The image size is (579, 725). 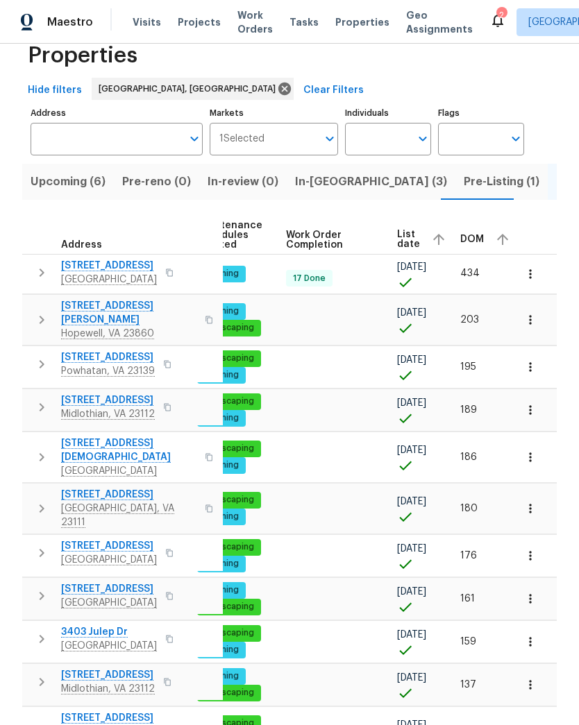 What do you see at coordinates (199, 22) in the screenshot?
I see `span: Projects` at bounding box center [199, 22].